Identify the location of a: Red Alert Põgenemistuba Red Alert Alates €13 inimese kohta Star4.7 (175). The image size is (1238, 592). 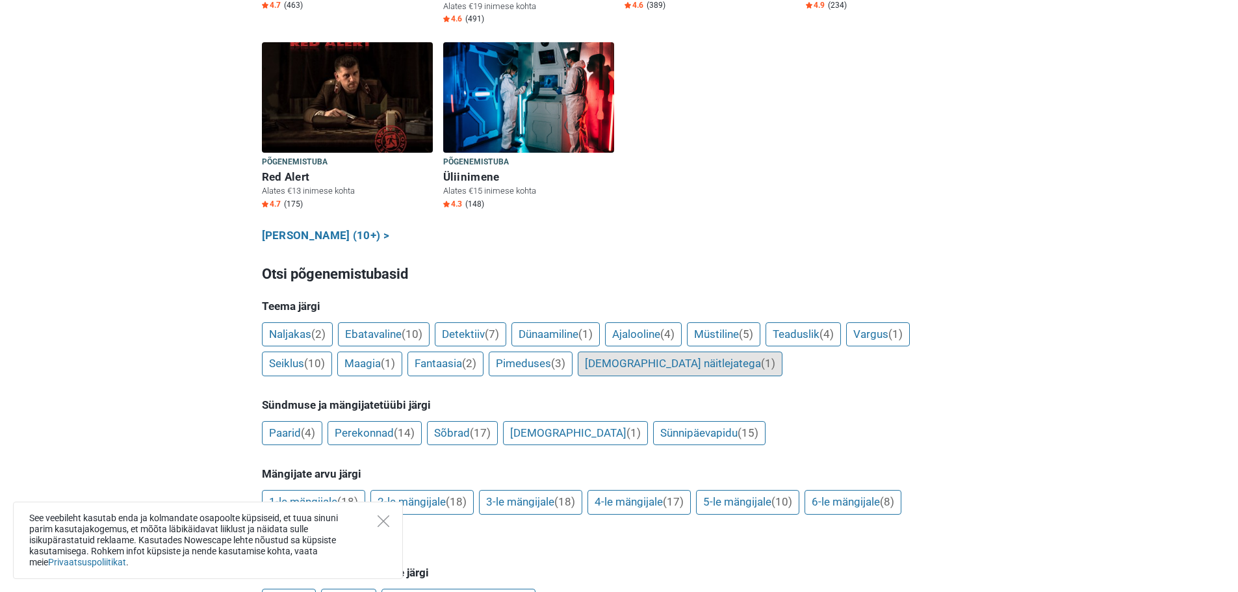
(347, 127).